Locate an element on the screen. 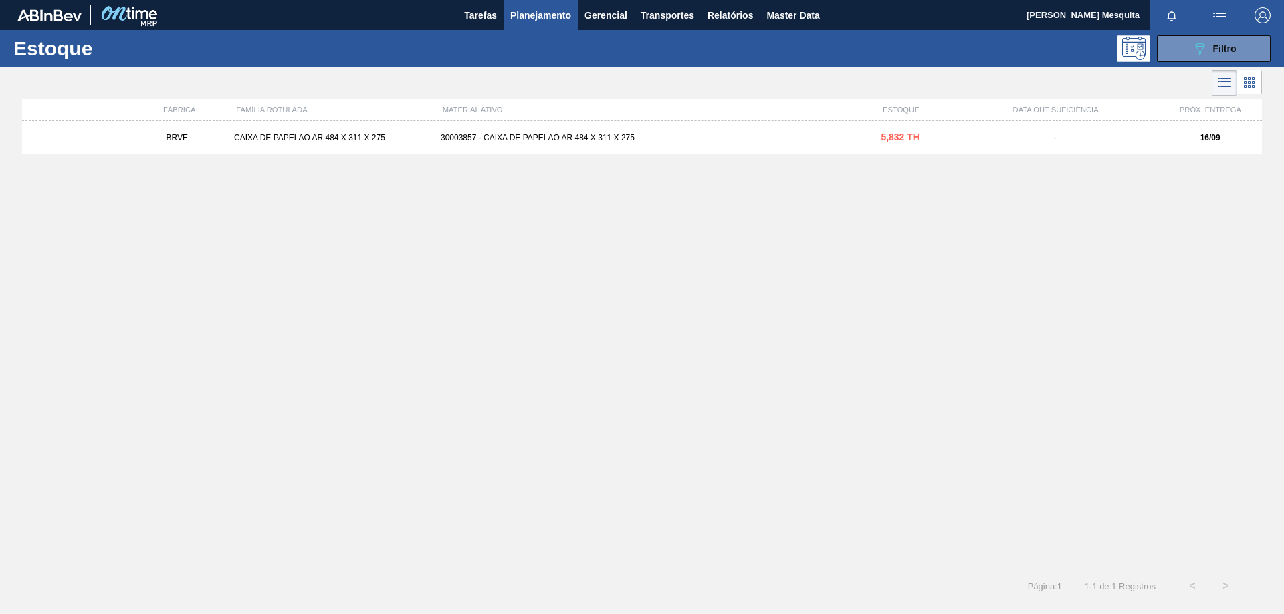 The width and height of the screenshot is (1284, 614). div: Visão em Cards is located at coordinates (1249, 83).